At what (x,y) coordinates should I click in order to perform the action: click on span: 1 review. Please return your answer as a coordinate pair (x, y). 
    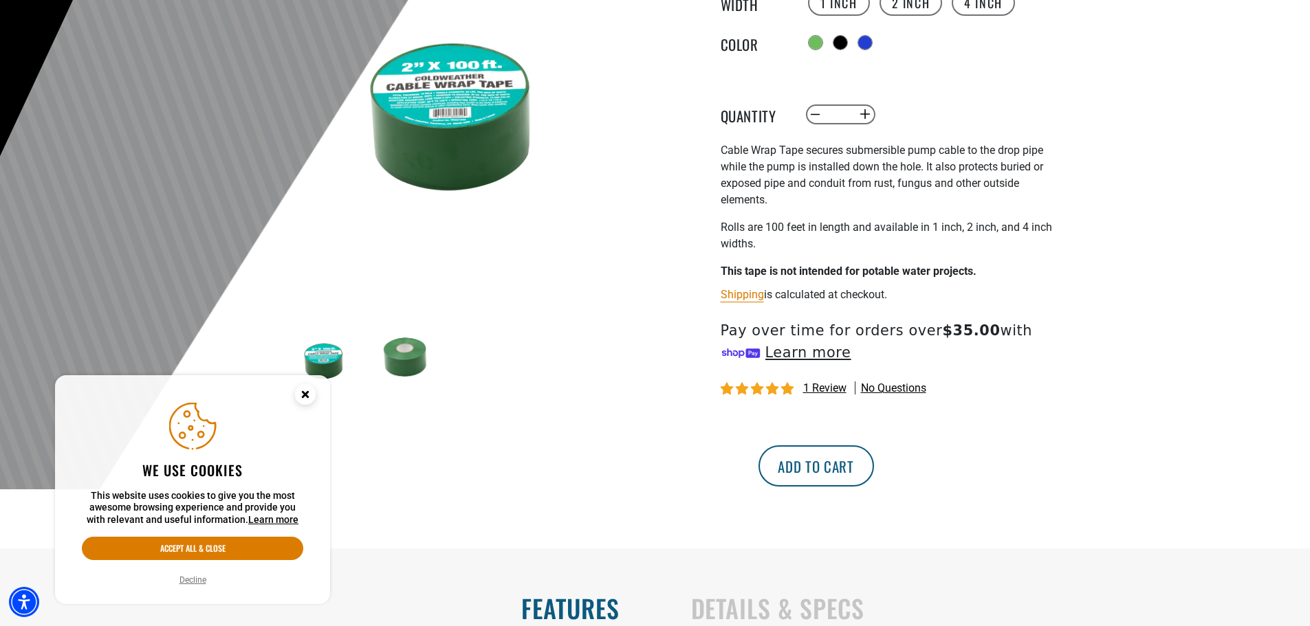
    Looking at the image, I should click on (824, 388).